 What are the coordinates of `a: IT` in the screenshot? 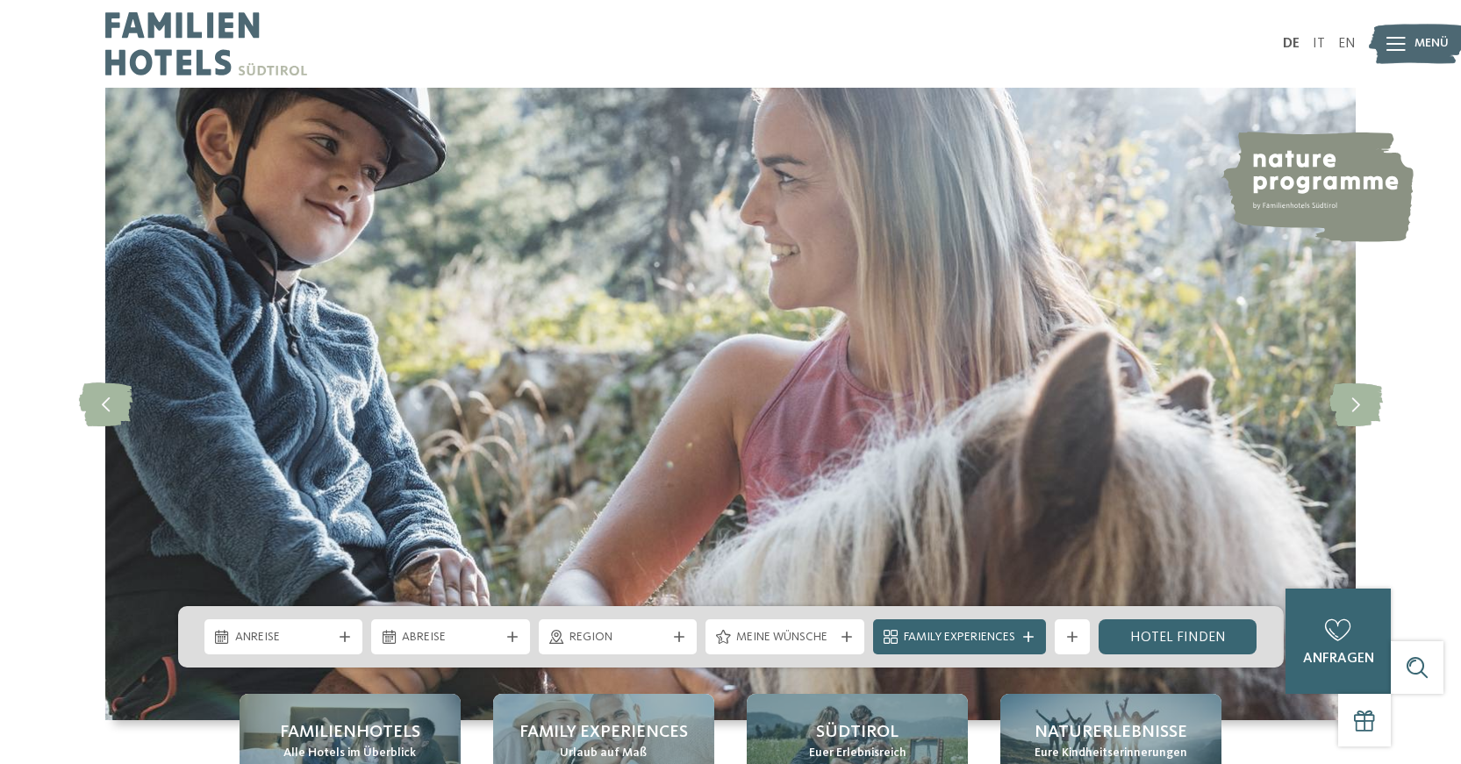 It's located at (1319, 44).